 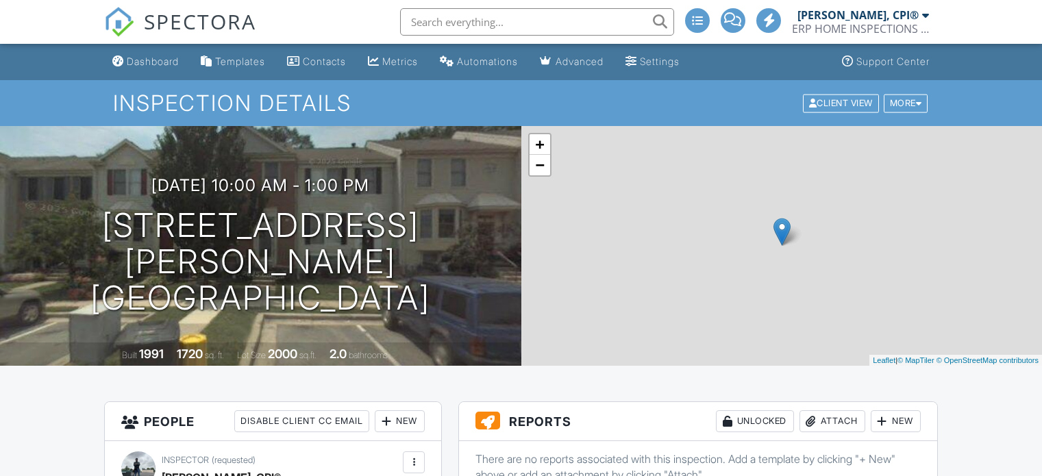 What do you see at coordinates (861, 29) in the screenshot?
I see `div: ERP HOME INSPECTIONS MD` at bounding box center [861, 29].